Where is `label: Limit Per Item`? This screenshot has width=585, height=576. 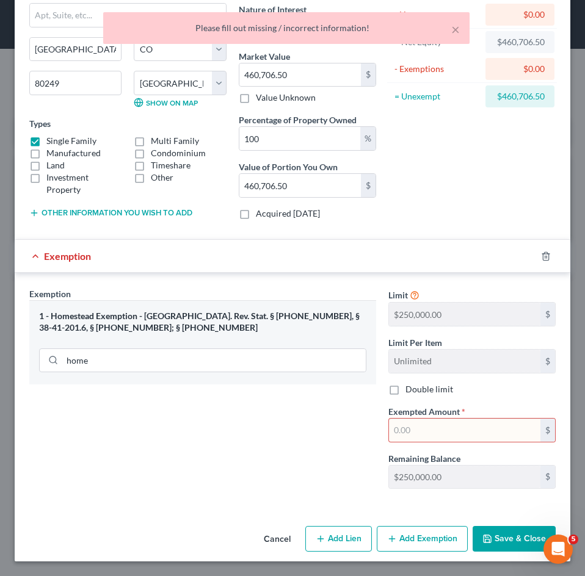 label: Limit Per Item is located at coordinates (415, 342).